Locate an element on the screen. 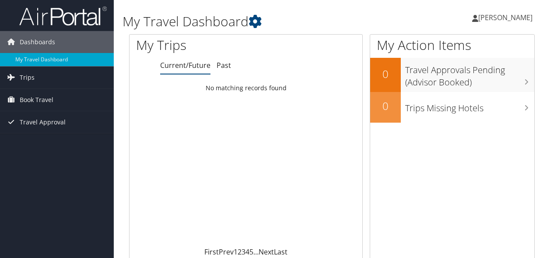  span: Book Travel is located at coordinates (36, 100).